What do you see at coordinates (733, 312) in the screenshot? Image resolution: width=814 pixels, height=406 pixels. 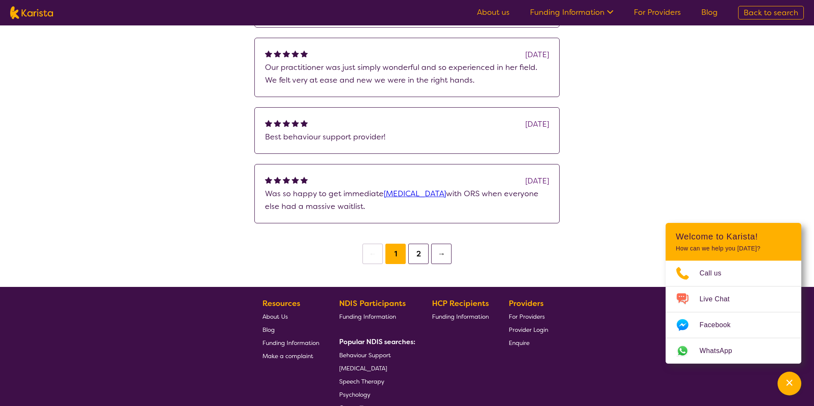 I see `ul: Choose channel` at bounding box center [733, 312].